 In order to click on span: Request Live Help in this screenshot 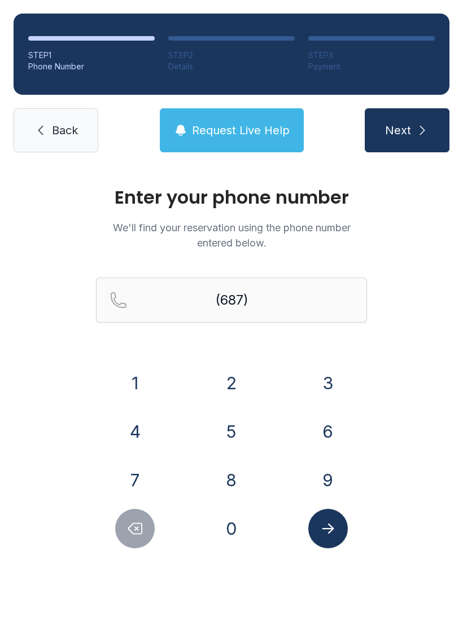, I will do `click(240, 130)`.